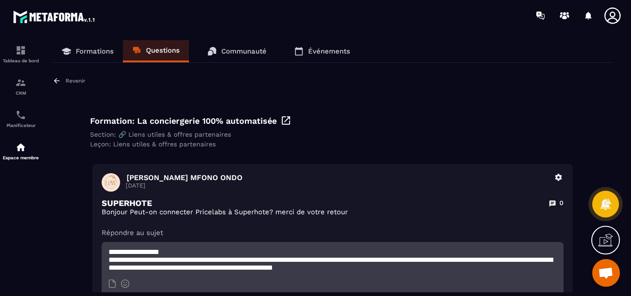  Describe the element at coordinates (21, 158) in the screenshot. I see `p: Espace membre` at that location.